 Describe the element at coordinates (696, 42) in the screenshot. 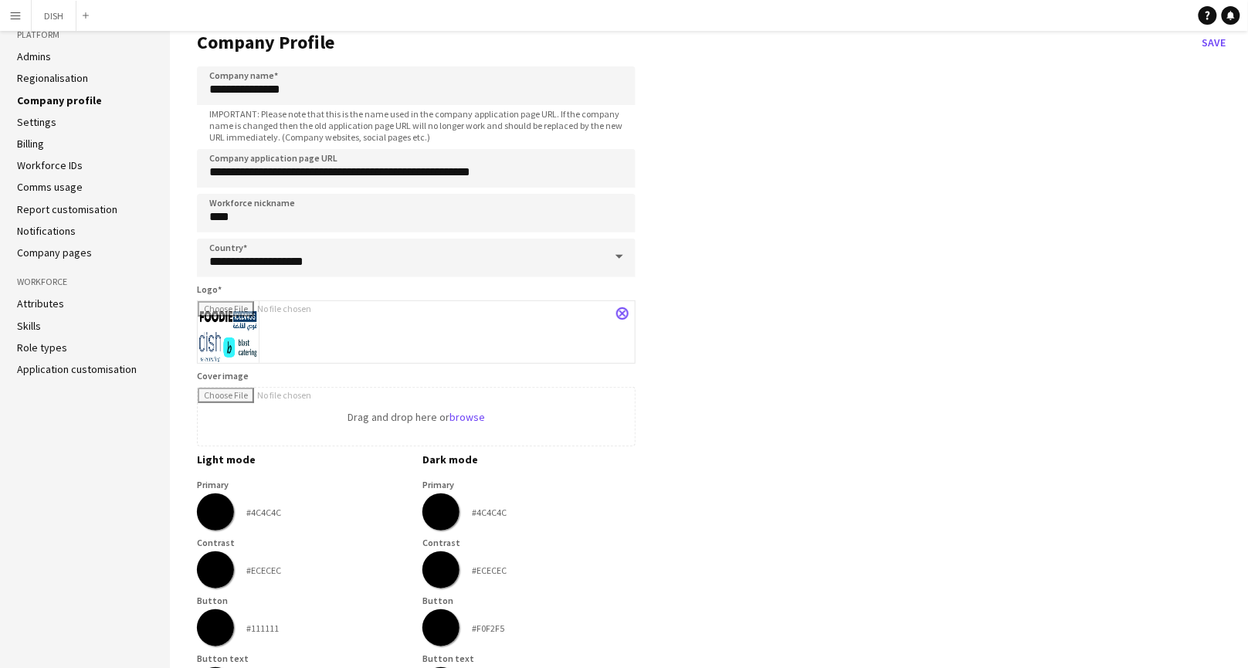

I see `h1: Company Profile` at that location.